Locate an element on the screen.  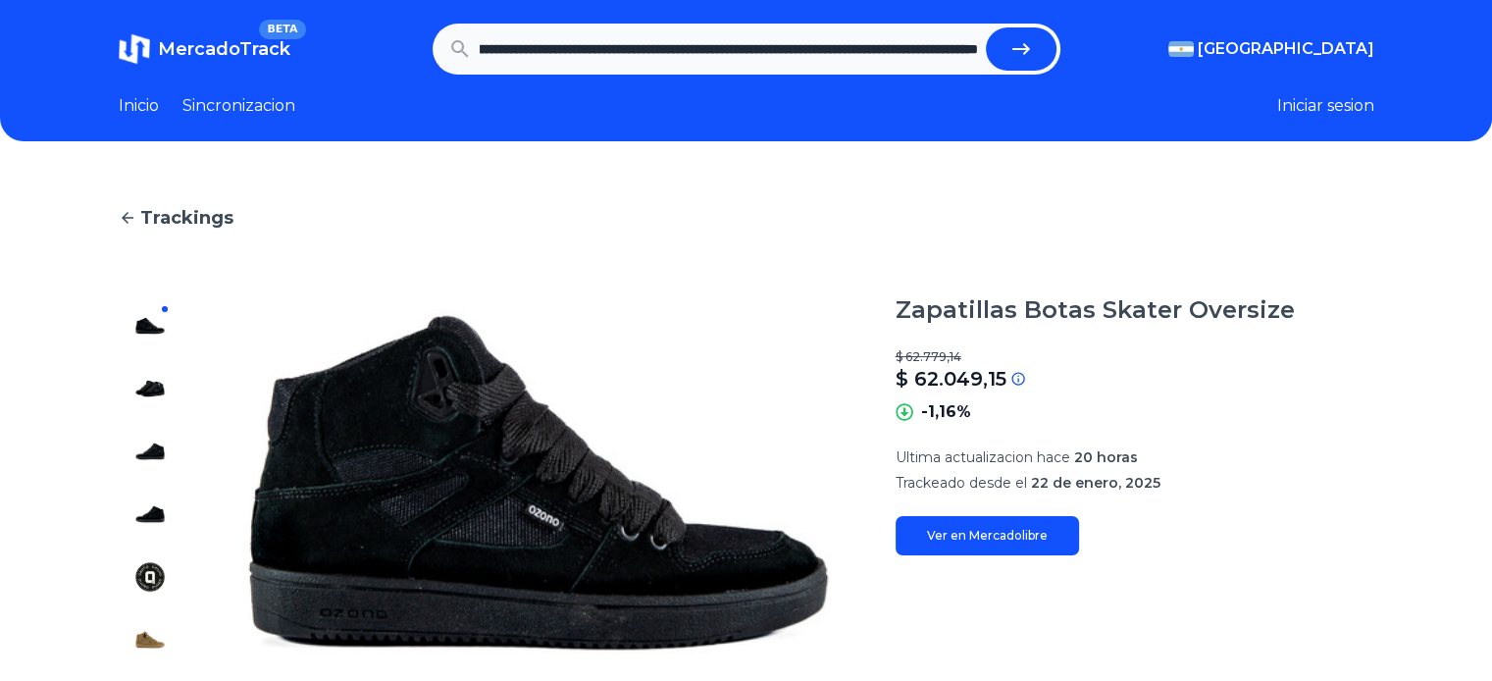
a: Sincronizacion is located at coordinates (238, 106).